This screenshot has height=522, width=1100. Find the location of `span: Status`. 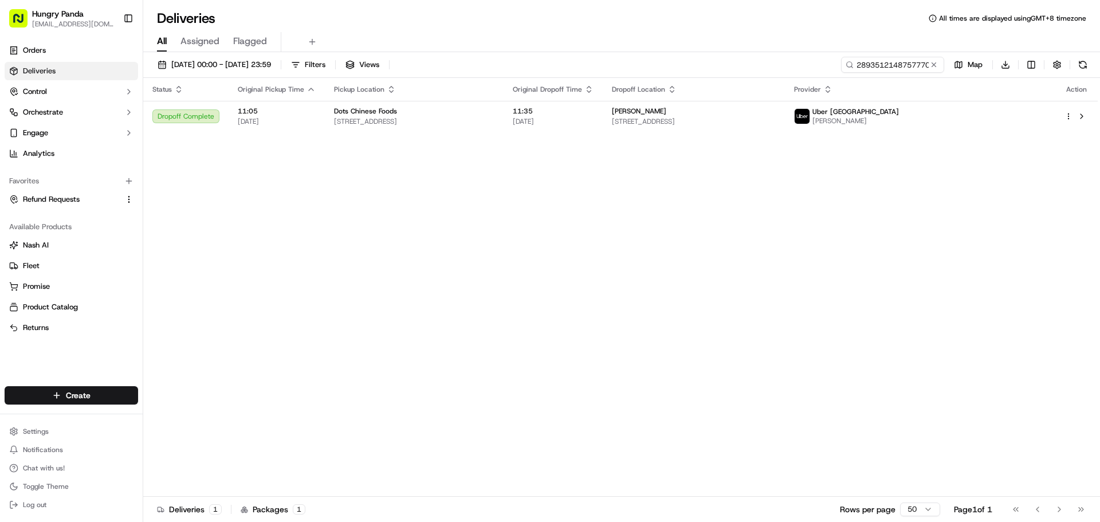

span: Status is located at coordinates (162, 89).